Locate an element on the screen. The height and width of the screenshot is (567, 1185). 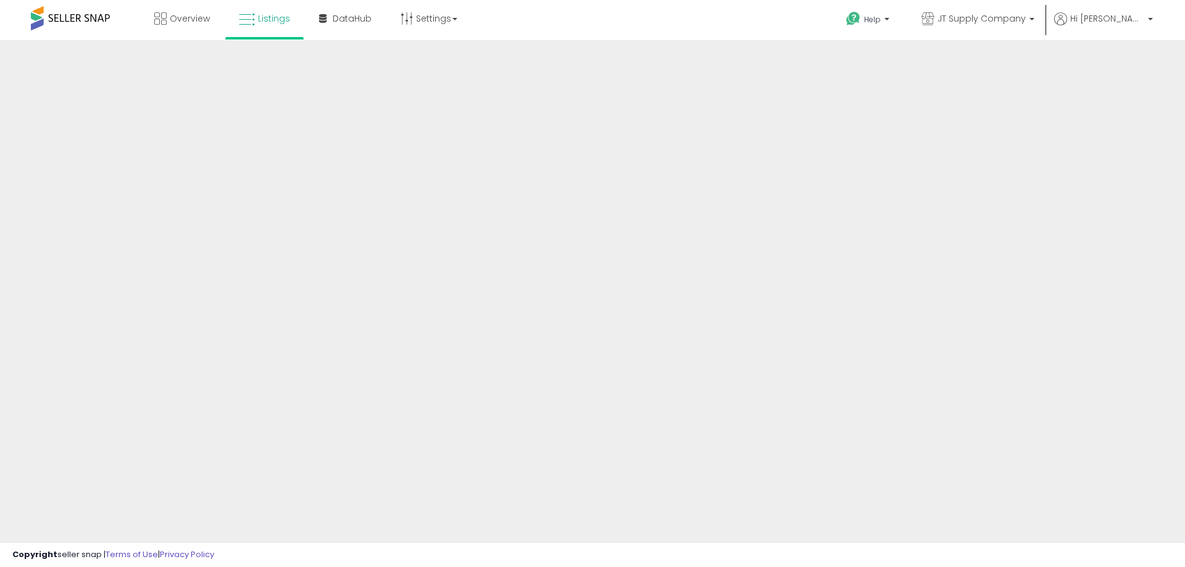
strong: Copyright is located at coordinates (35, 554).